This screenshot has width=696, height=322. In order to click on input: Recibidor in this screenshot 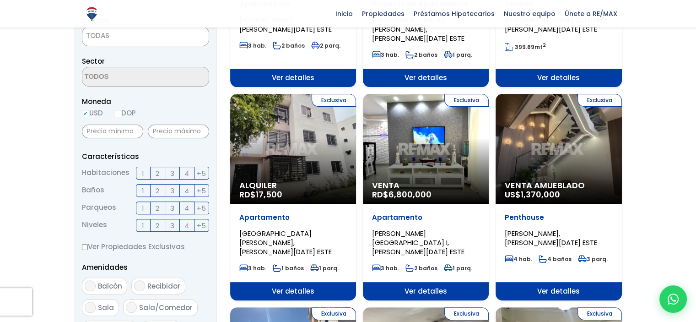, I will do `click(140, 285)`.